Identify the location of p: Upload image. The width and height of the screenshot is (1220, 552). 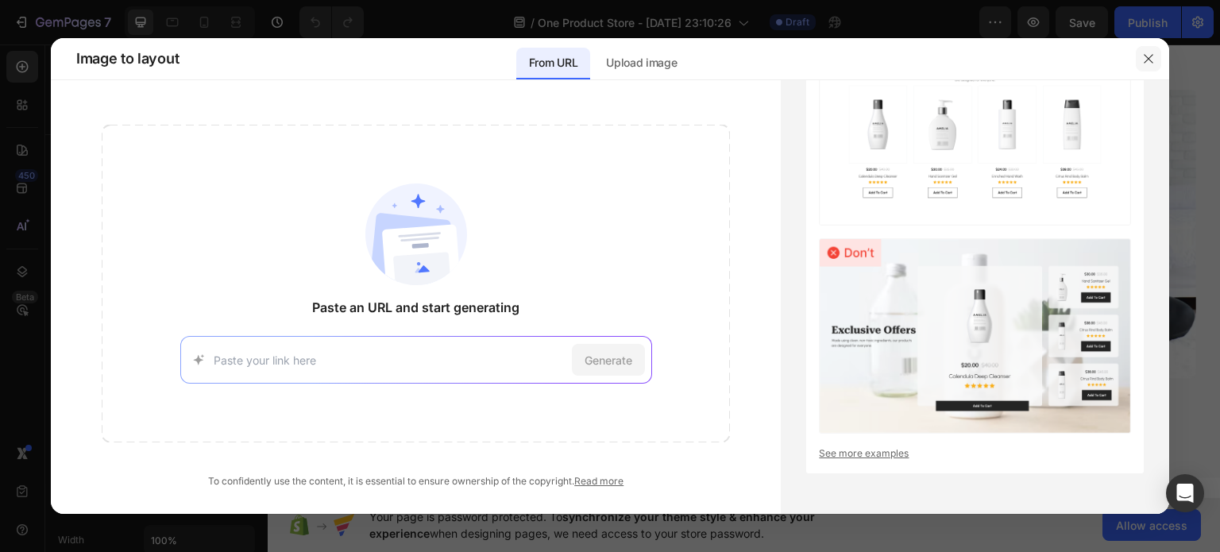
(641, 63).